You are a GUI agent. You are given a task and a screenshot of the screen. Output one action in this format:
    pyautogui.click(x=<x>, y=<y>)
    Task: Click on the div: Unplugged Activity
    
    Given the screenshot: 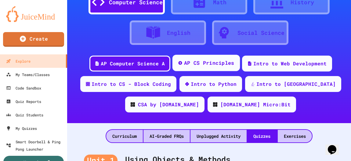 What is the action you would take?
    pyautogui.click(x=219, y=136)
    